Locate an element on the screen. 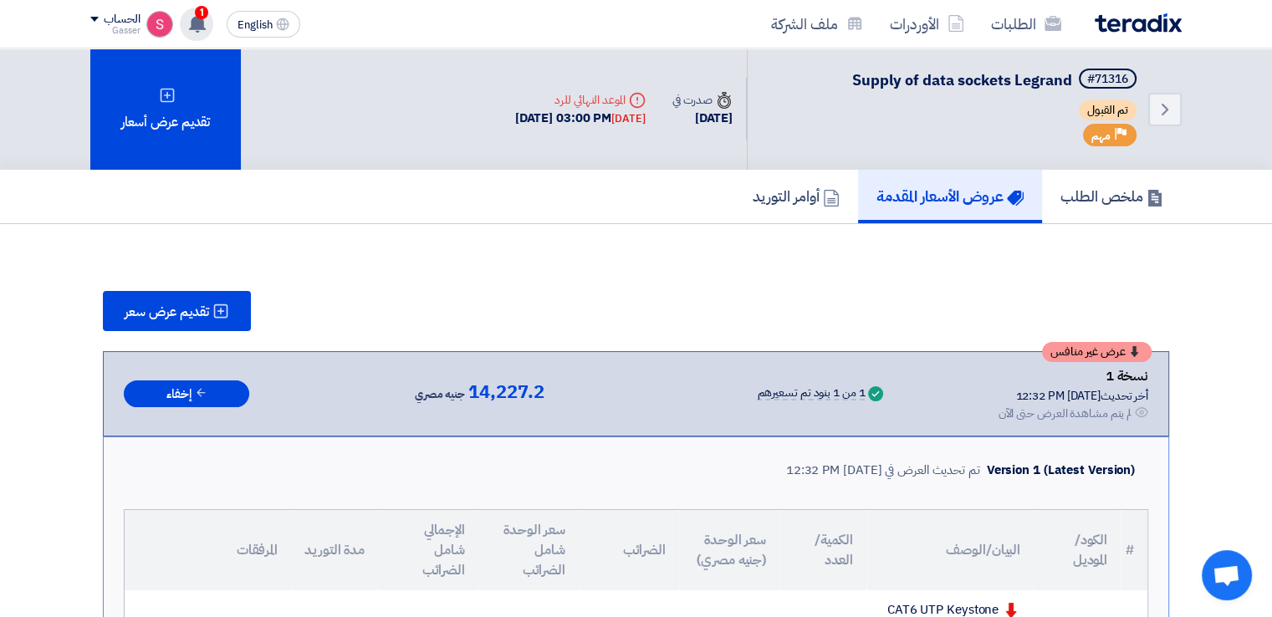 The width and height of the screenshot is (1272, 617). img: Teradix logo is located at coordinates (1138, 23).